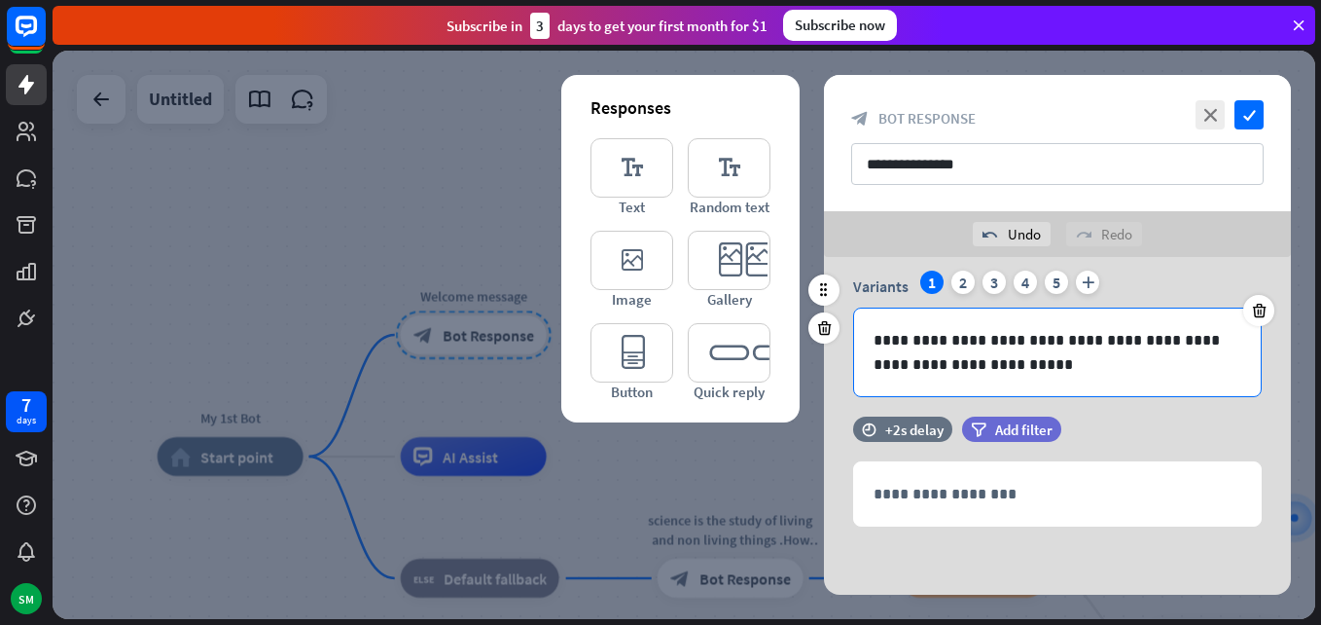  Describe the element at coordinates (881, 286) in the screenshot. I see `span: Variants` at that location.